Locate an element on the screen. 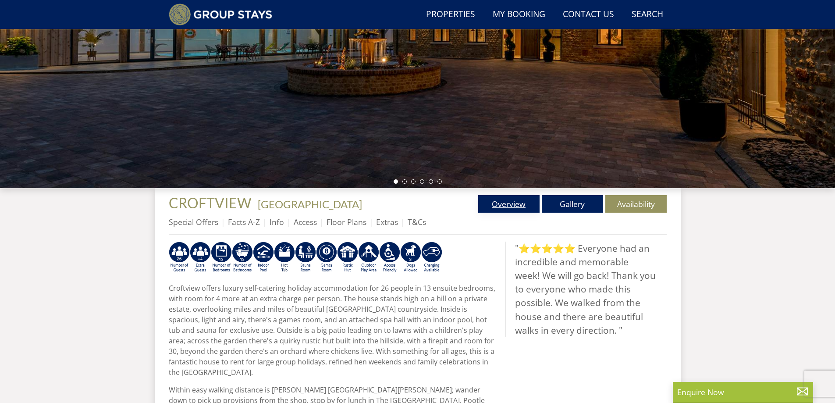  img: AD_4nXcf2sA9abUe2nZNwxOXGNzSl57z1UOtdTXWmPTSj2HmrbThJcpR7DMfUvlo_pBJN40atqOj72yrKjle2LFYeeoI5Lpqc... is located at coordinates (348, 257).